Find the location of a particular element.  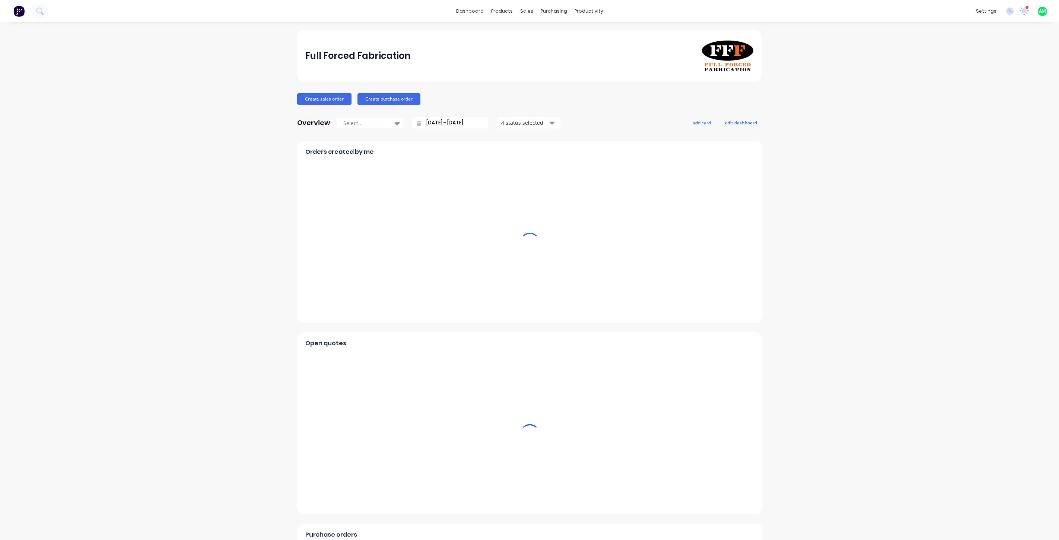

div: Full Forced Fabrication is located at coordinates (358, 56).